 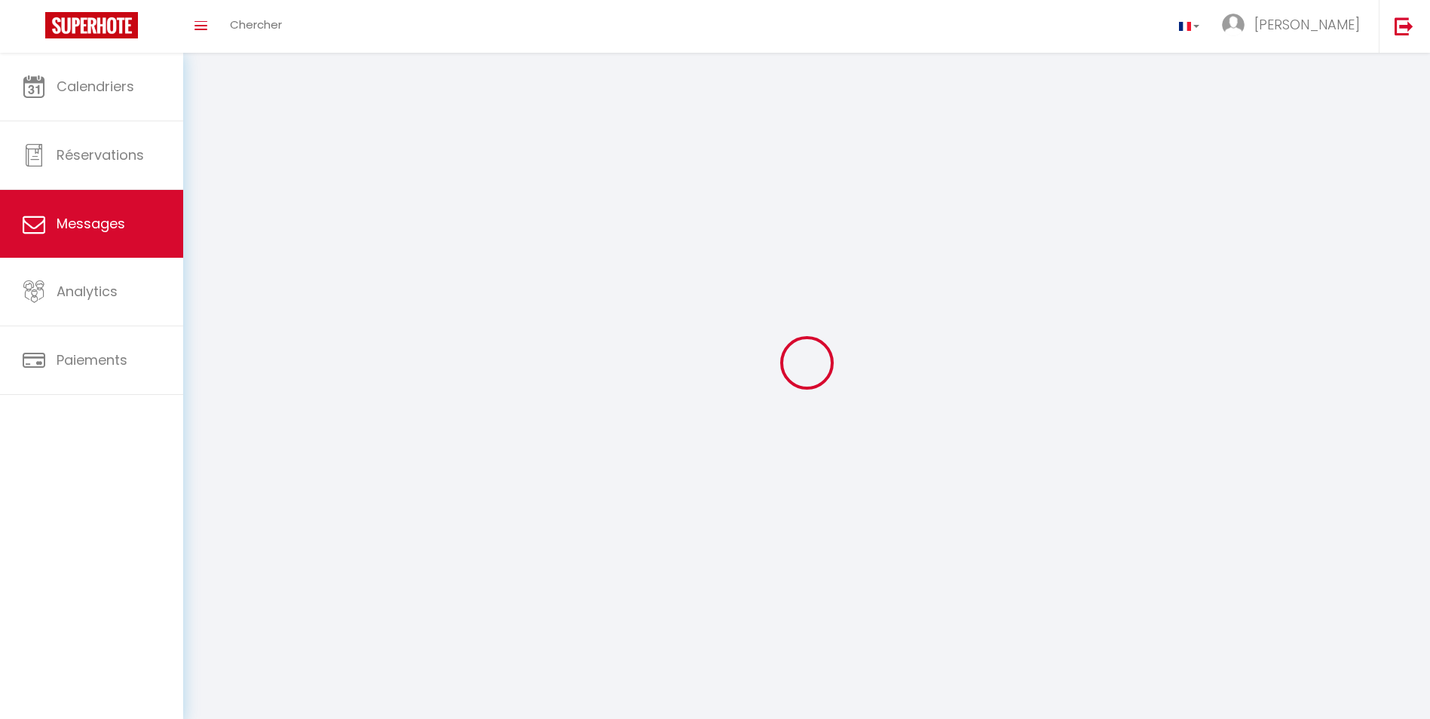 What do you see at coordinates (256, 24) in the screenshot?
I see `span: Chercher` at bounding box center [256, 24].